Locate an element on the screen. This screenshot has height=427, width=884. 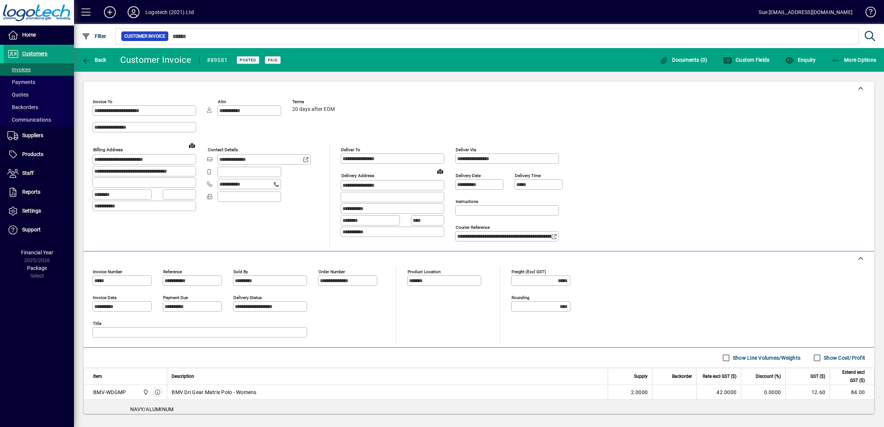
button: Documents (0) is located at coordinates (683, 60).